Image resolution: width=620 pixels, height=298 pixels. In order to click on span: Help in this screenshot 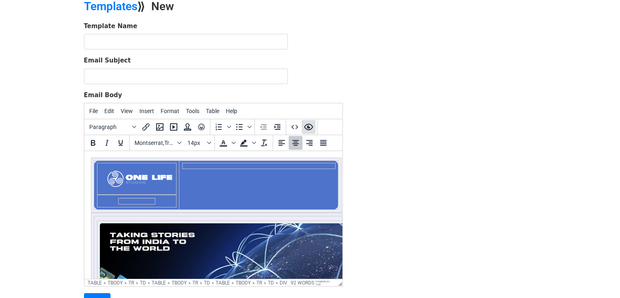, I will do `click(231, 111)`.